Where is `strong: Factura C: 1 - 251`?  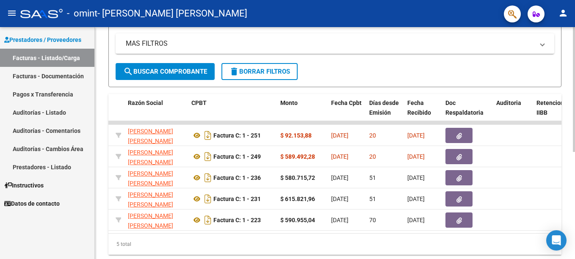 strong: Factura C: 1 - 251 is located at coordinates (237, 135).